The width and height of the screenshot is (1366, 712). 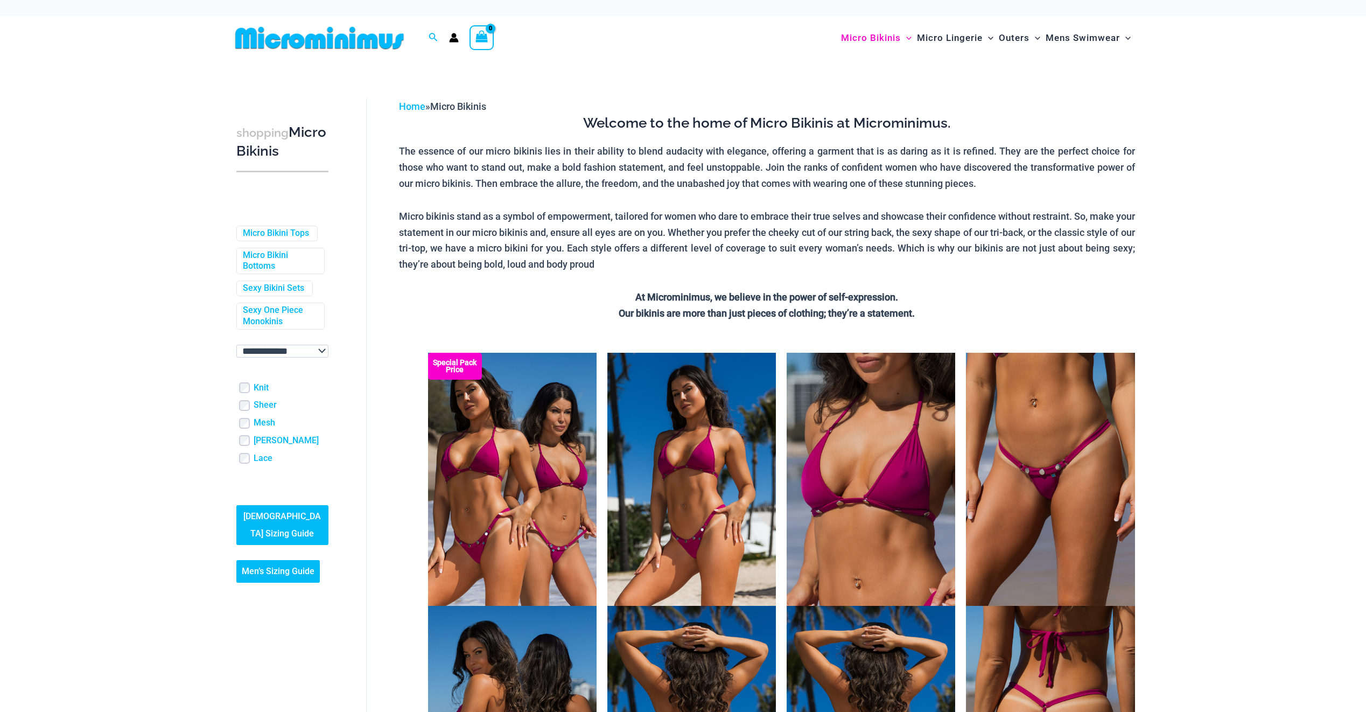 I want to click on a: Account icon link, so click(x=454, y=38).